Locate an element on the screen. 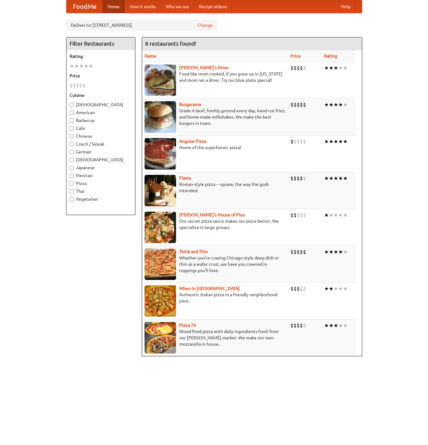 The image size is (428, 445). p: Our secret pizza sauce makes our pizza better. We specialize in large groups. is located at coordinates (215, 224).